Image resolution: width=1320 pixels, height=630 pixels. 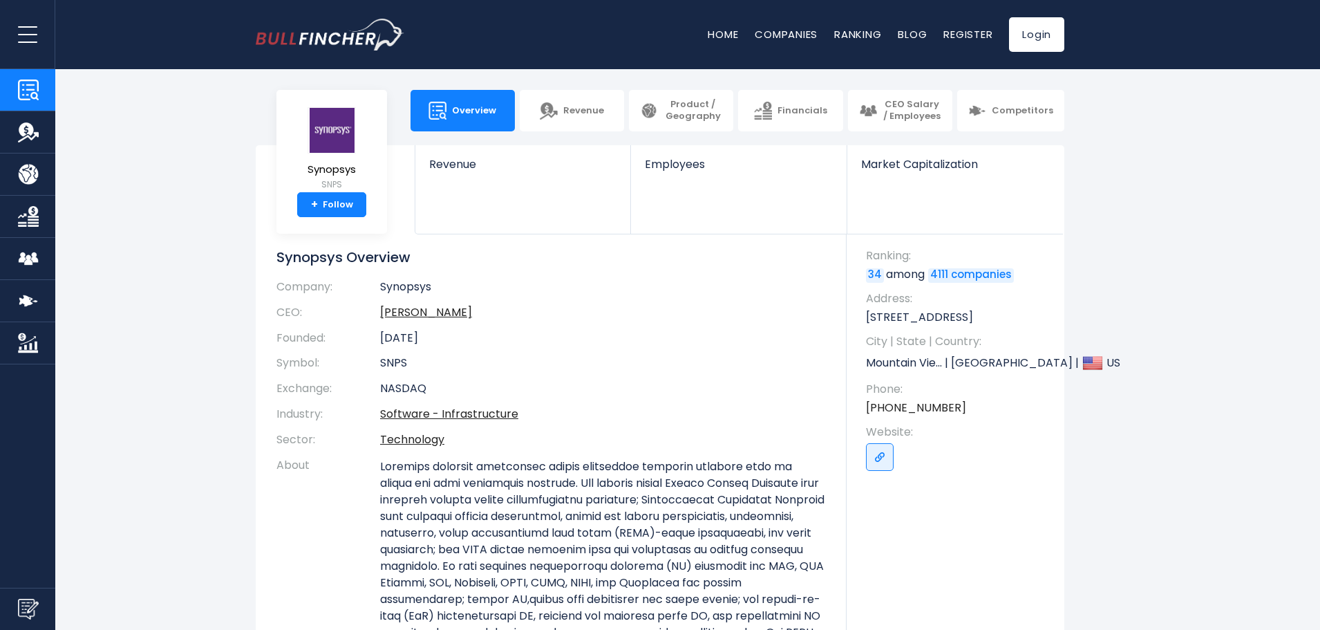 I want to click on a: Financials, so click(x=790, y=111).